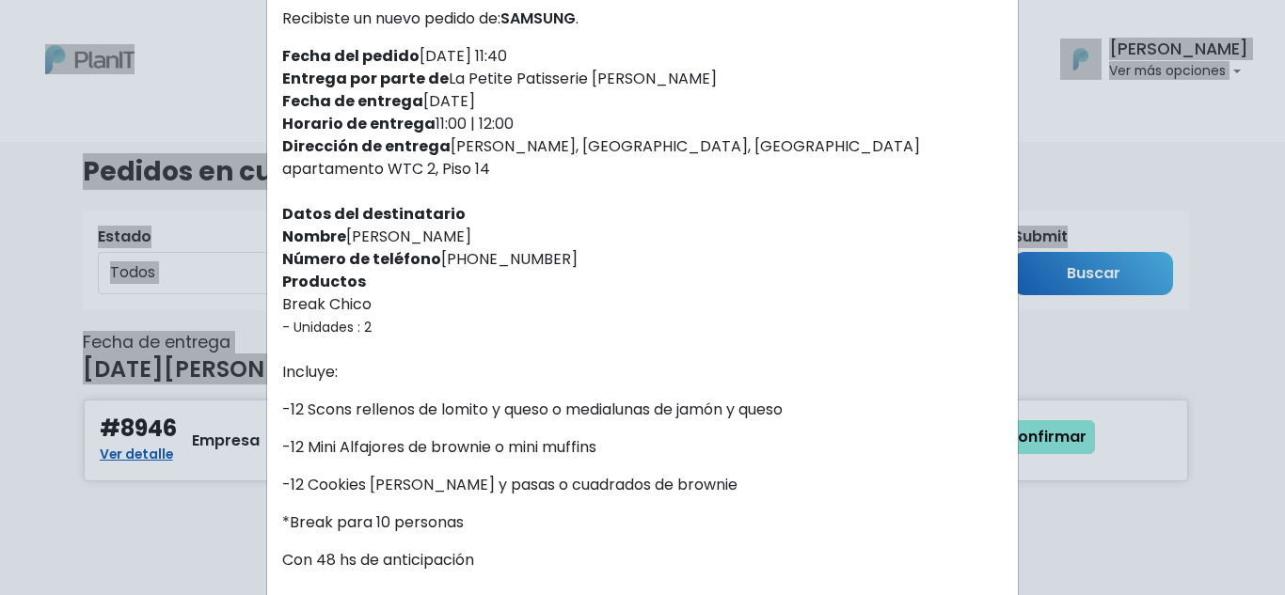  I want to click on strong: Datos del destinatario, so click(373, 213).